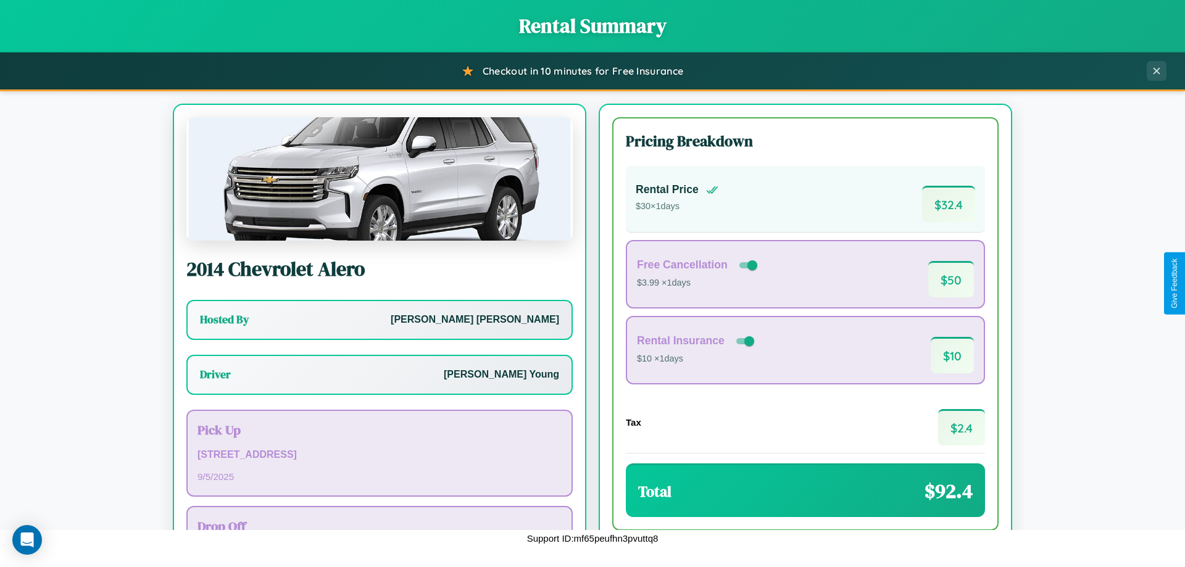 Image resolution: width=1185 pixels, height=567 pixels. What do you see at coordinates (1174, 283) in the screenshot?
I see `div: Give Feedback` at bounding box center [1174, 283].